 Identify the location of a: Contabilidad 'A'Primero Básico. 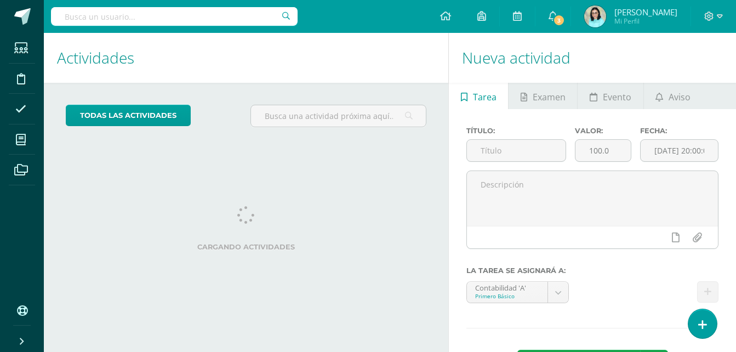
(518, 292).